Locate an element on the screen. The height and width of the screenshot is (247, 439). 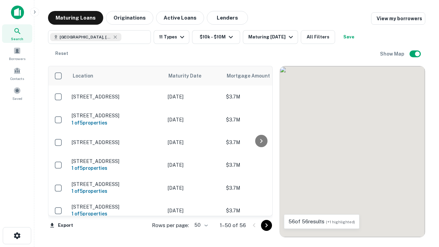
button: Save your search to get updates of matches that match your search criteria. is located at coordinates (348, 37).